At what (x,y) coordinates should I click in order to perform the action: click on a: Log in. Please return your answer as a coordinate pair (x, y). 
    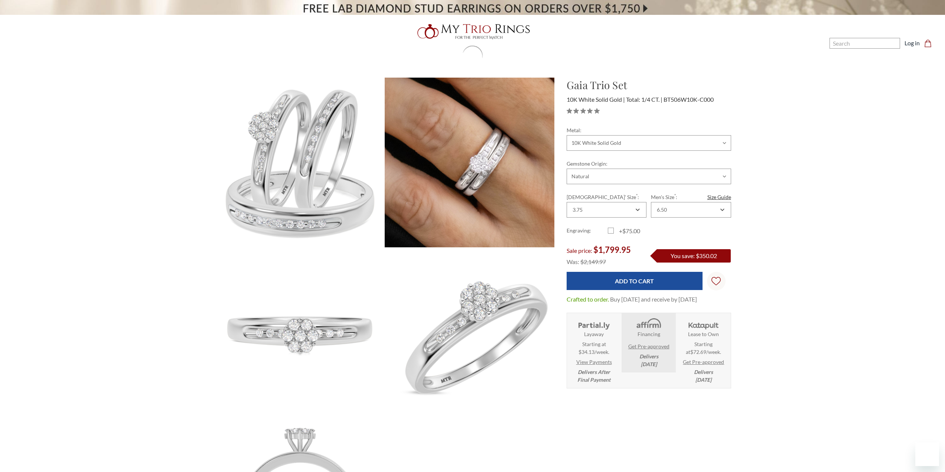
    Looking at the image, I should click on (912, 43).